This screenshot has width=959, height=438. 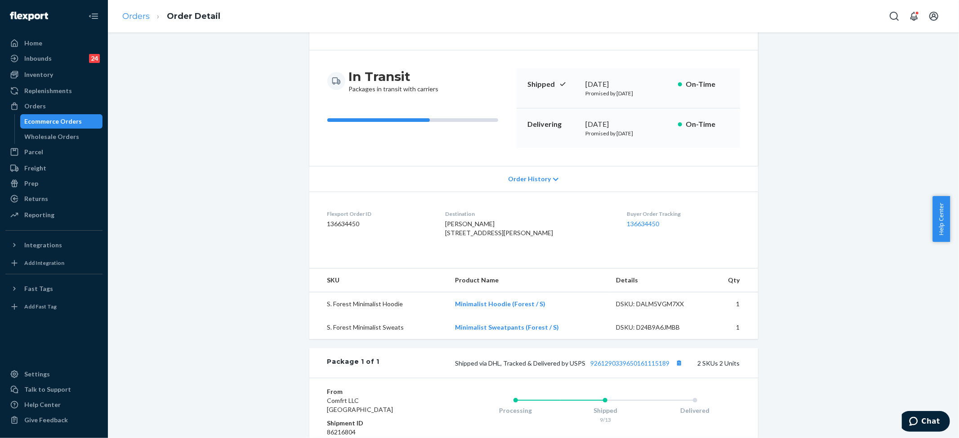 I want to click on div: Add Fast Tag, so click(x=40, y=306).